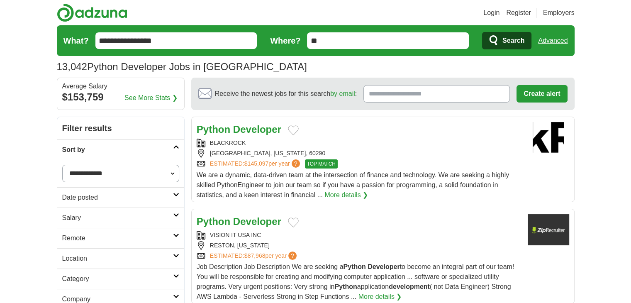 The width and height of the screenshot is (631, 303). I want to click on h2: Filter results, so click(121, 128).